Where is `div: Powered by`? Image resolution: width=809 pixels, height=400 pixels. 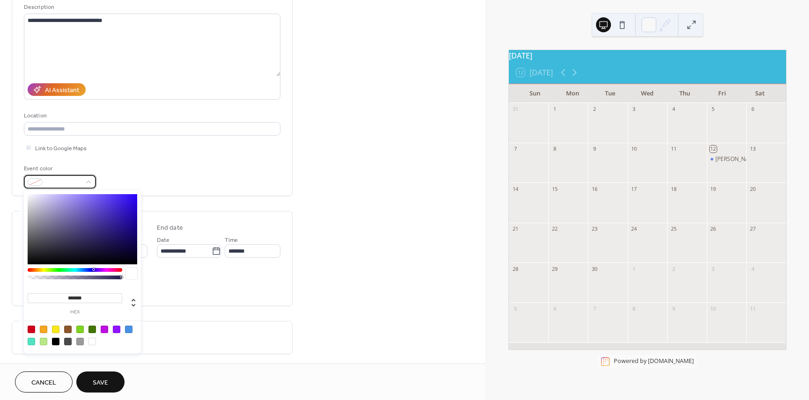
div: Powered by is located at coordinates (654, 362).